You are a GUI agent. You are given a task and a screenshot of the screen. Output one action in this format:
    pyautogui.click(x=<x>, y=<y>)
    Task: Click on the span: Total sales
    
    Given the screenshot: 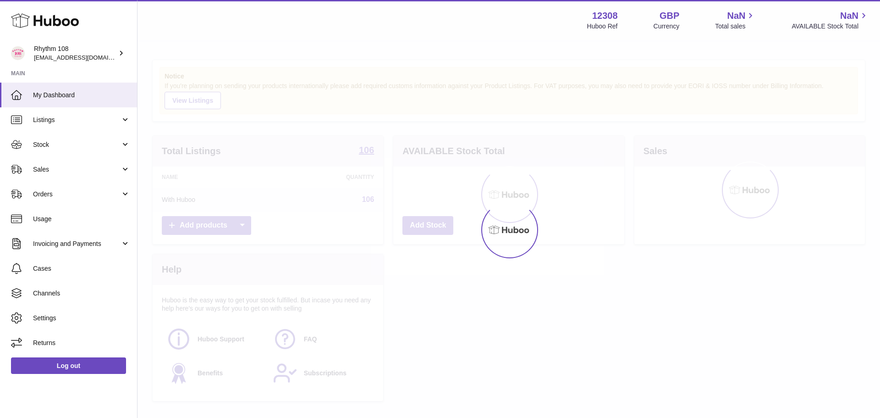 What is the action you would take?
    pyautogui.click(x=736, y=26)
    